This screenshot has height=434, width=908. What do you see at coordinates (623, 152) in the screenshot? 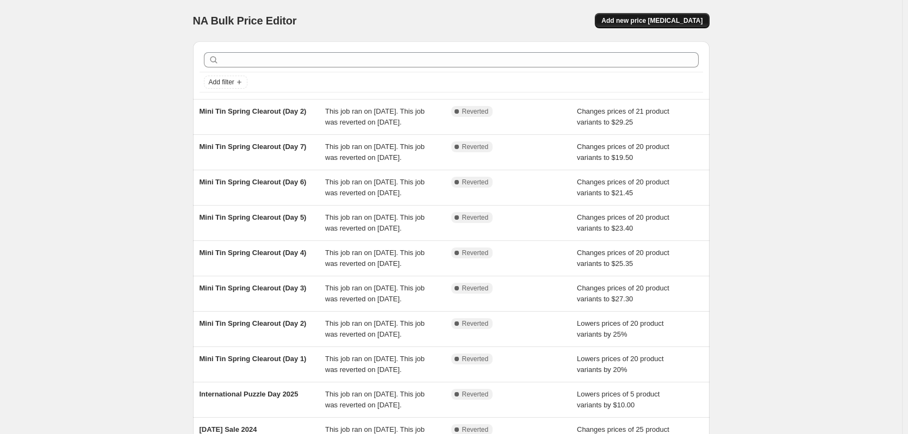
I see `span: Changes prices of 20 product variants to $19.50` at bounding box center [623, 152].